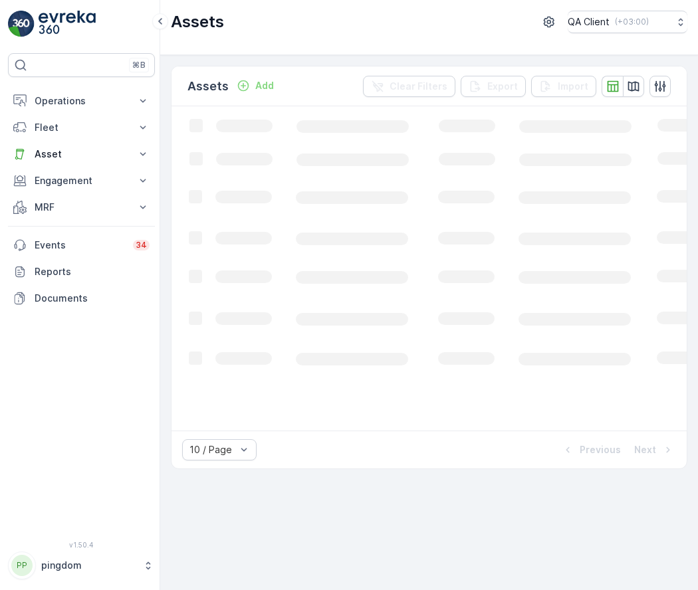 This screenshot has width=698, height=590. Describe the element at coordinates (81, 272) in the screenshot. I see `a: Reports` at that location.